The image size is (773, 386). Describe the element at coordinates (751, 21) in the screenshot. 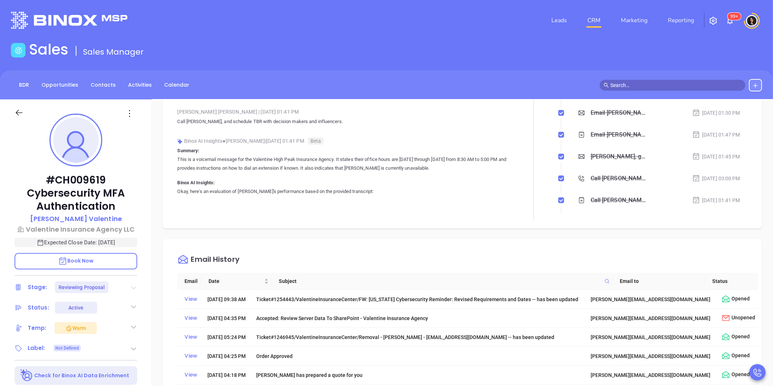

I see `img: user` at that location.